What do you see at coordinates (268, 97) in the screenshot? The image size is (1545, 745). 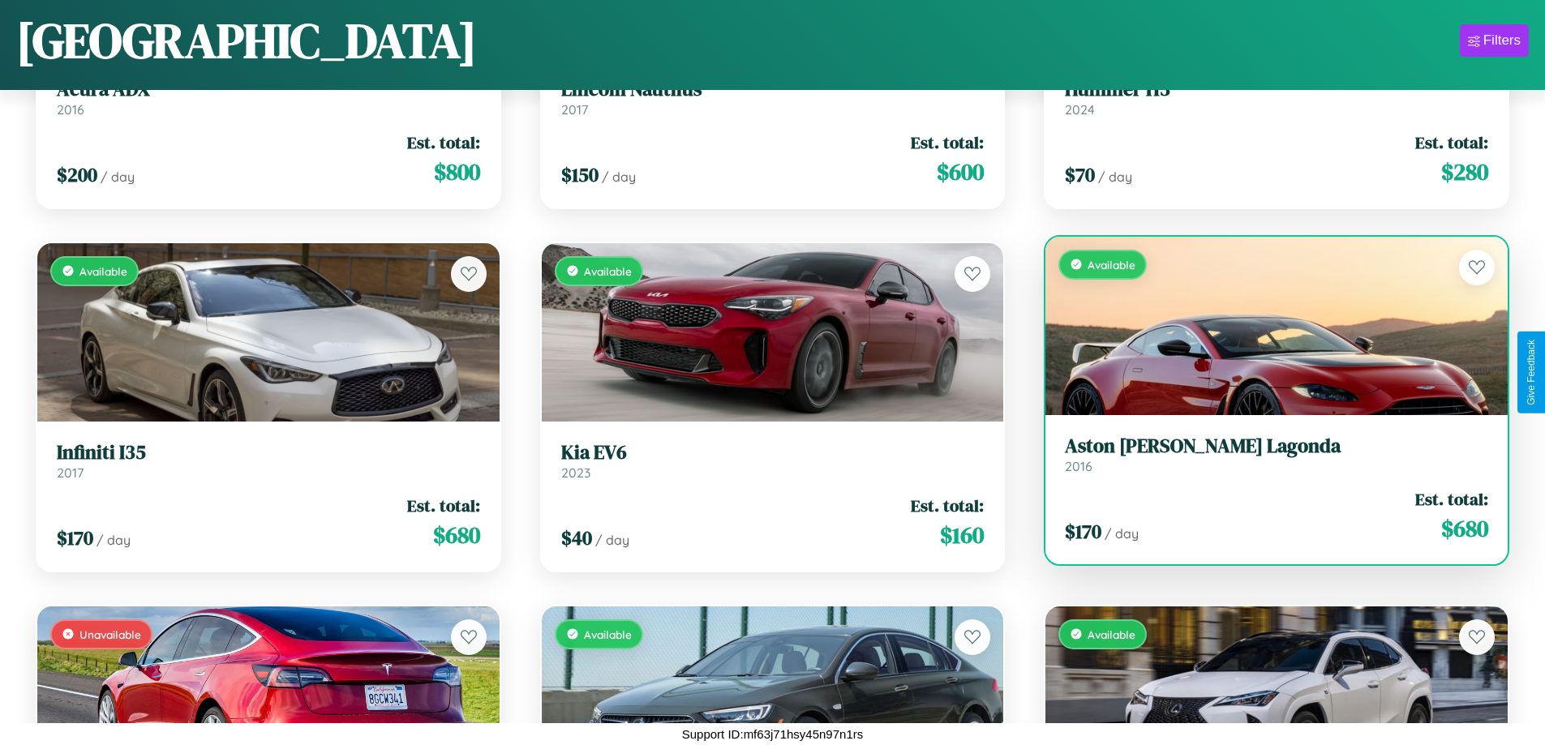 I see `a: Acura ADX2016` at bounding box center [268, 97].